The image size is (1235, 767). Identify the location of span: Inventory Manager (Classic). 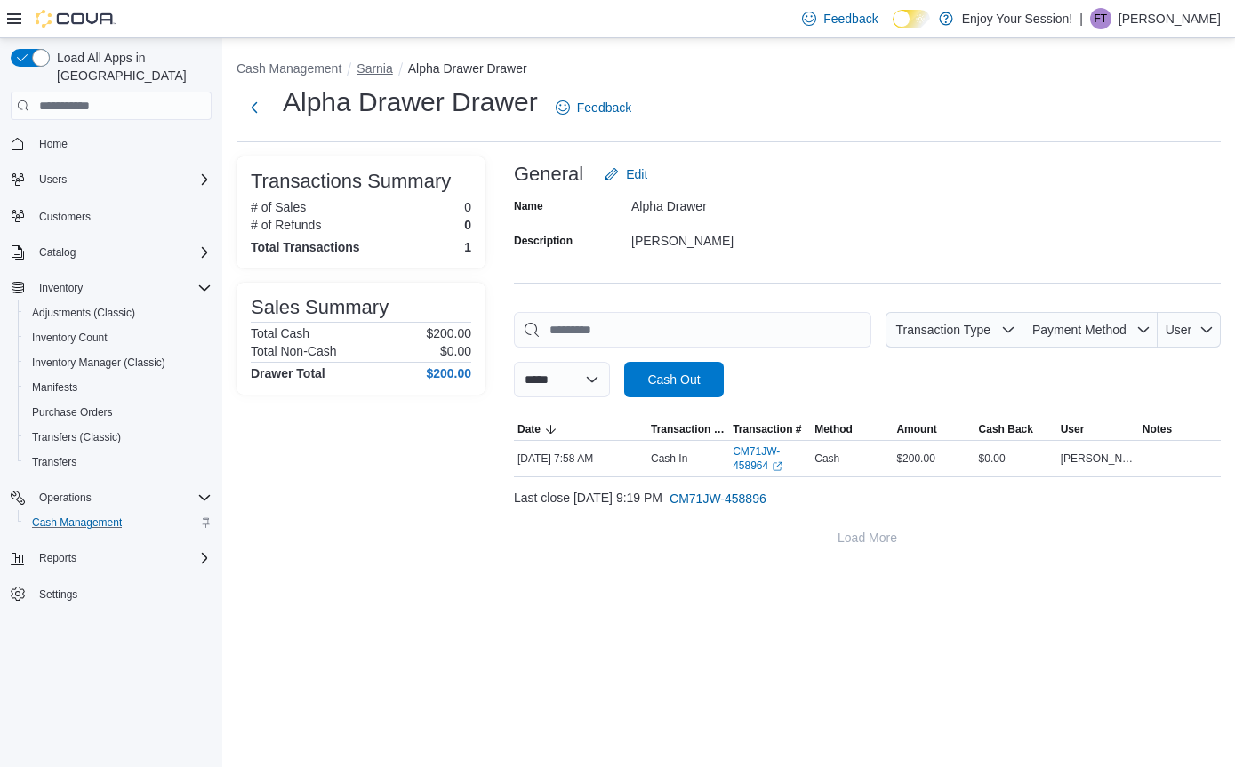
(99, 363).